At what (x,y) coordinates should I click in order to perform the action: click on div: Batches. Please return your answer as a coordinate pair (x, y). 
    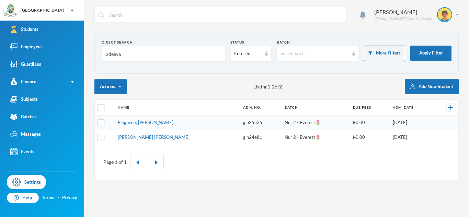
    Looking at the image, I should click on (23, 117).